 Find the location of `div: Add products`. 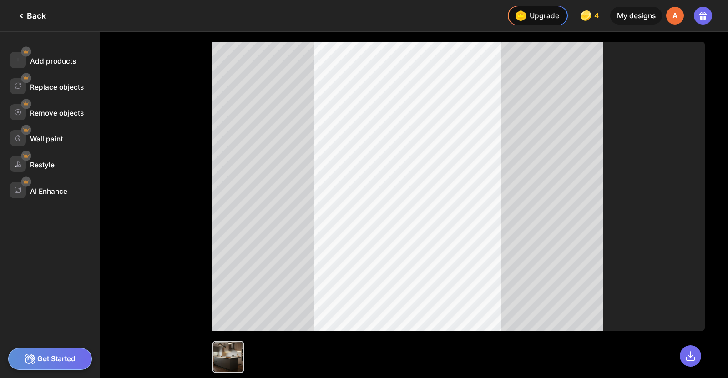

div: Add products is located at coordinates (53, 61).